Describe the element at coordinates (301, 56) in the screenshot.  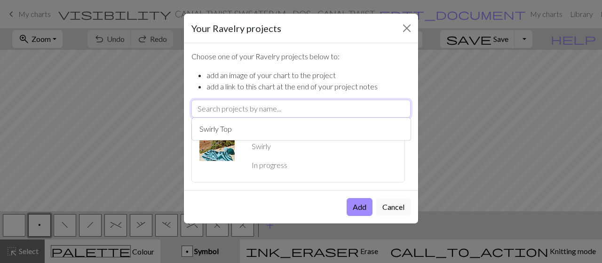
I see `p: Choose one of your Ravelry projects below to:` at that location.